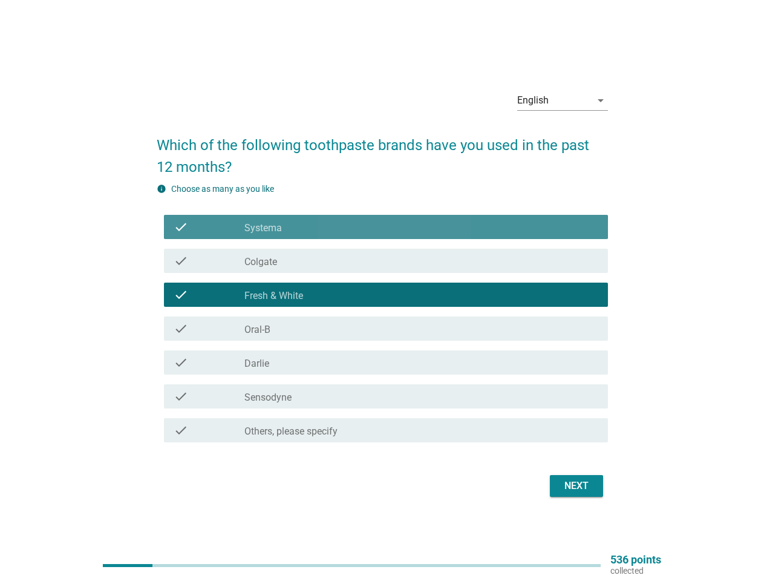  Describe the element at coordinates (533, 100) in the screenshot. I see `div: English` at that location.